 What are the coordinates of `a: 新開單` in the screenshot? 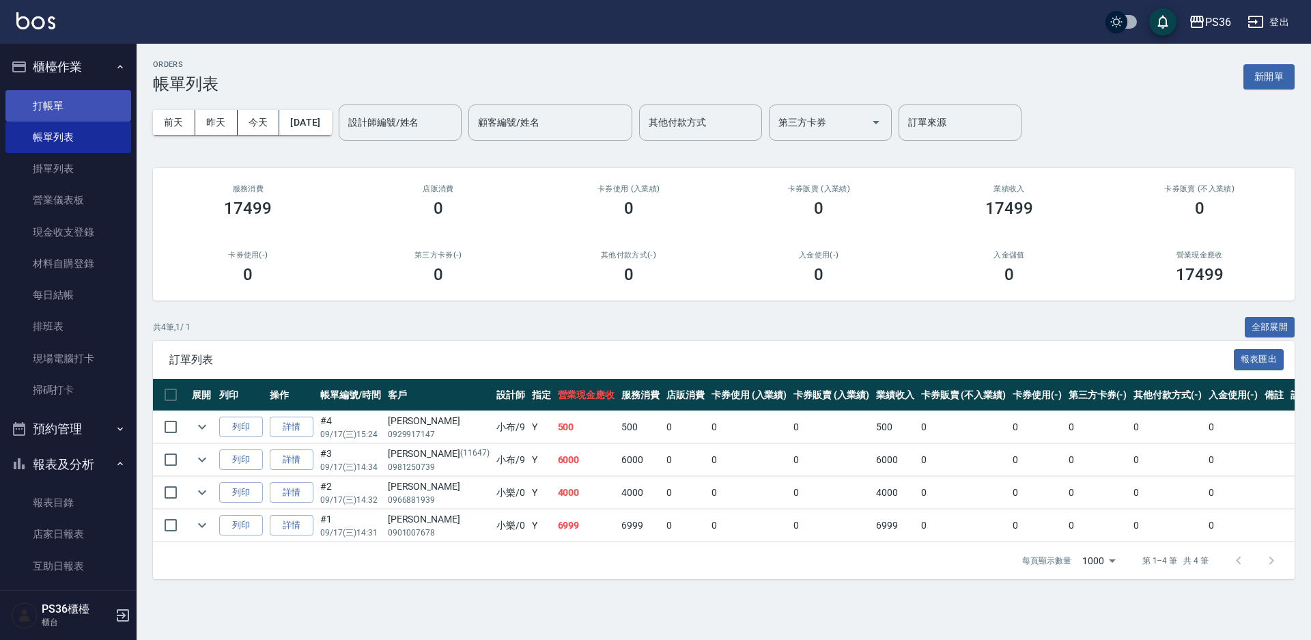 It's located at (1268, 76).